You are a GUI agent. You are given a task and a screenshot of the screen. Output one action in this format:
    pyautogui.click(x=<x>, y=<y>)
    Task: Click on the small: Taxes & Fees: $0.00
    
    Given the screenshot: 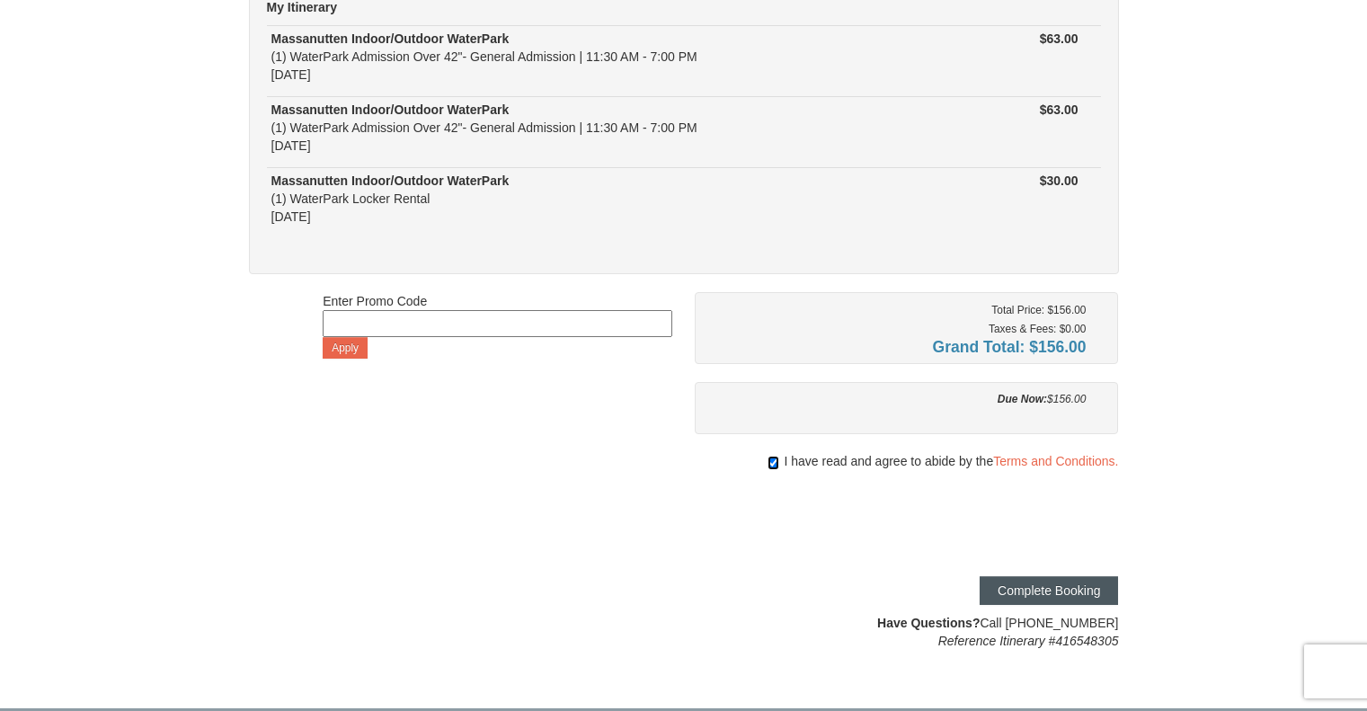 What is the action you would take?
    pyautogui.click(x=1037, y=329)
    